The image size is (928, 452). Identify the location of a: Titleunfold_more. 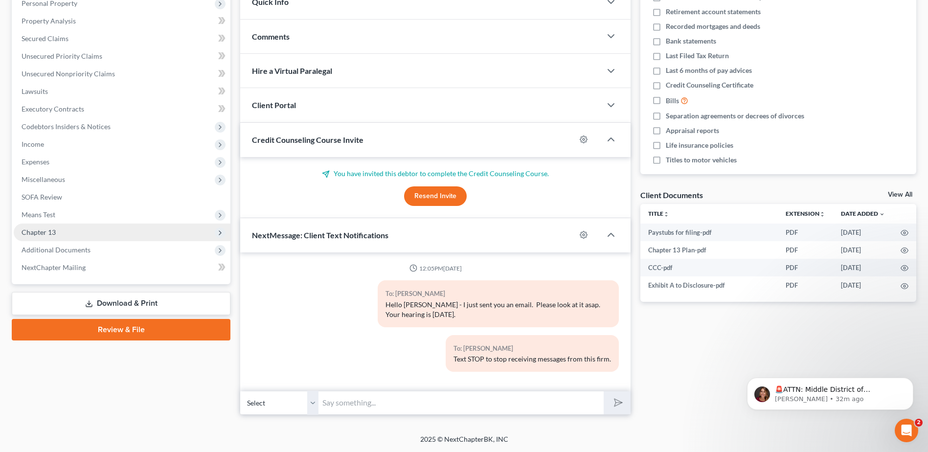
(658, 213).